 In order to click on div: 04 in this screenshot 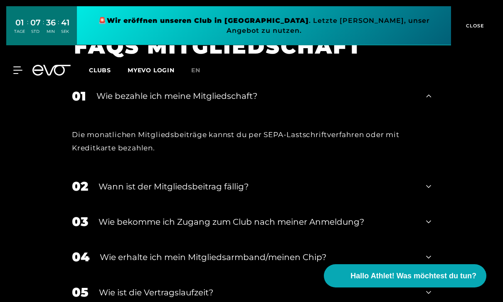, I will do `click(81, 257)`.